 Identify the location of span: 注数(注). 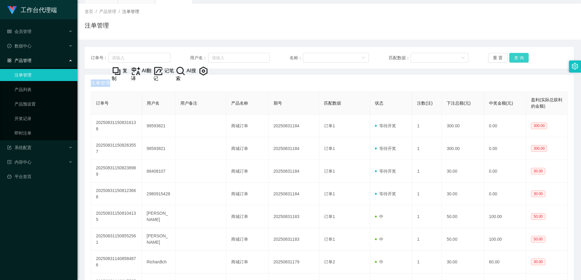
(424, 103).